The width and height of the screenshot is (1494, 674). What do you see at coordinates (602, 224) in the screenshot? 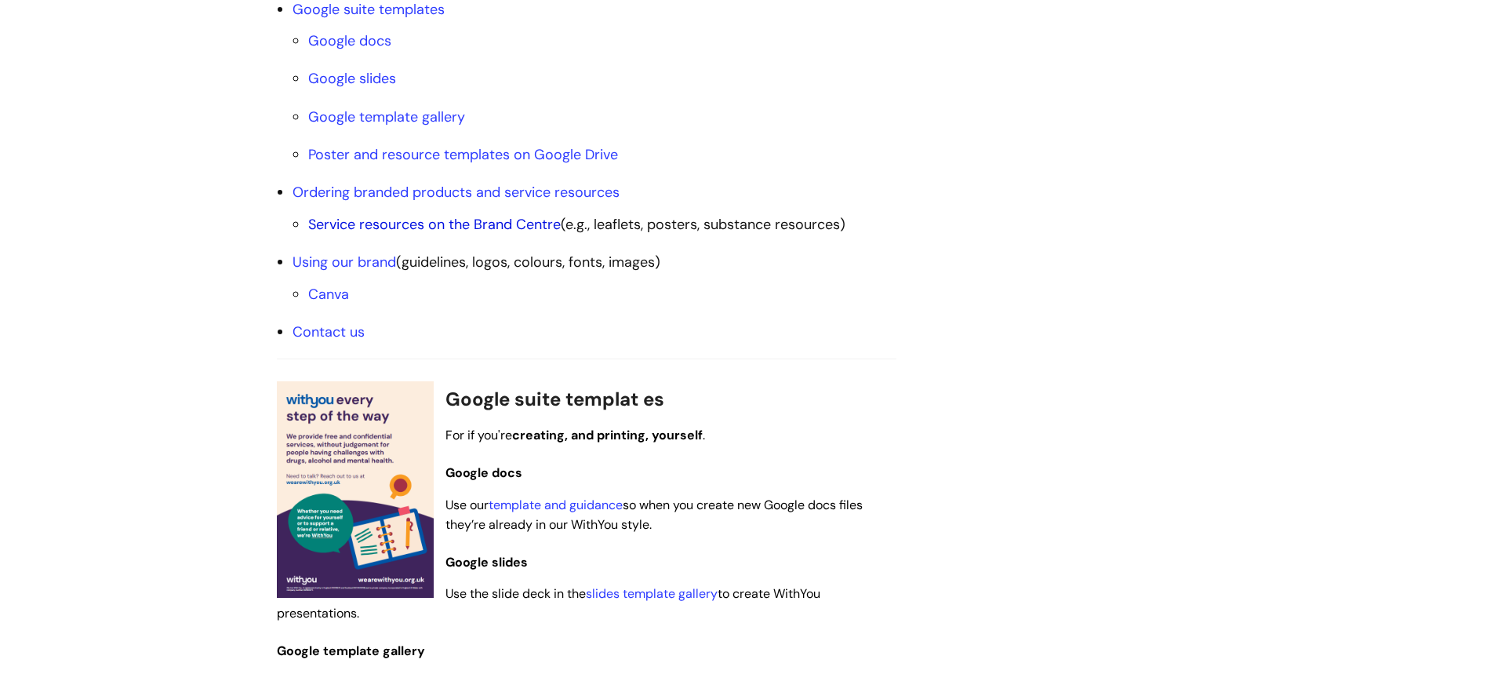
I see `li: (e.g., leaflets, posters, substance resources)` at bounding box center [602, 224].